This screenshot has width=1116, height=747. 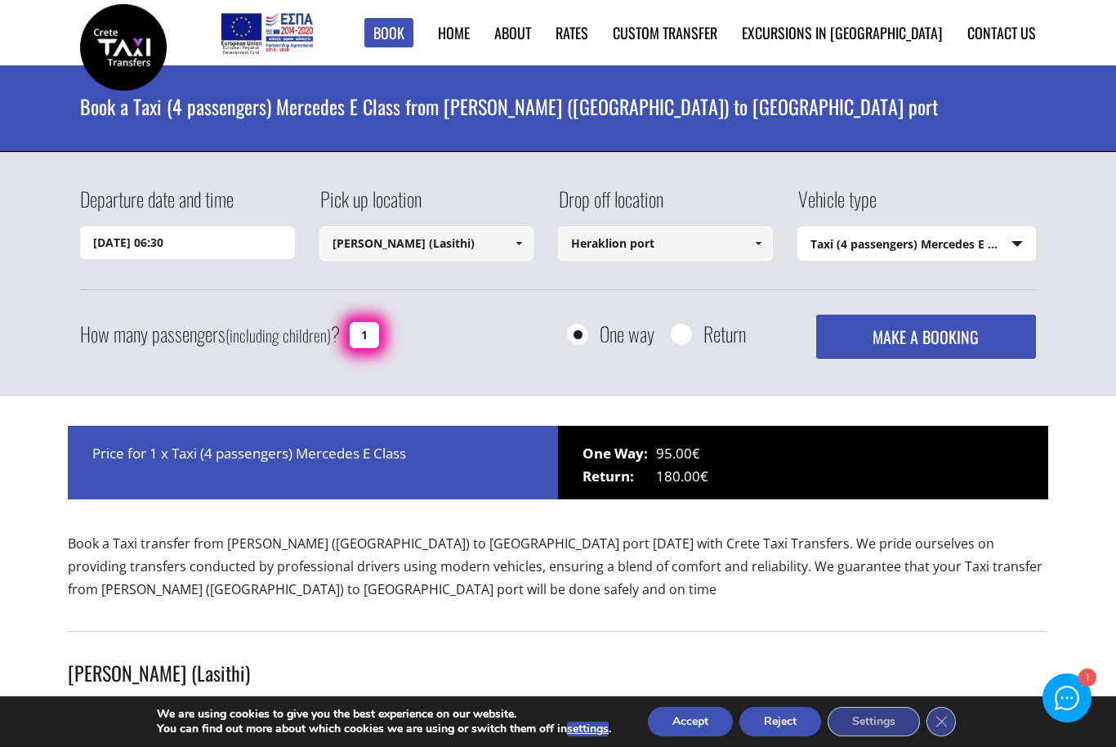 What do you see at coordinates (389, 33) in the screenshot?
I see `a: Book` at bounding box center [389, 33].